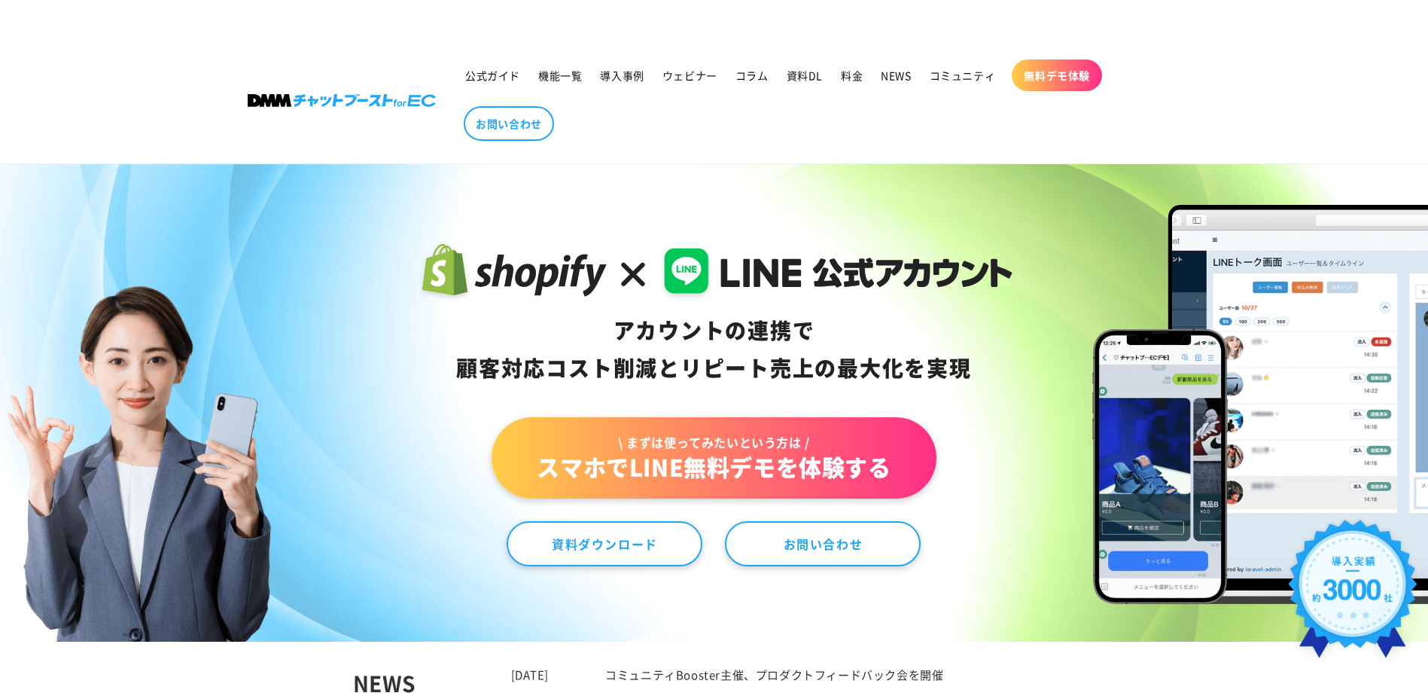  Describe the element at coordinates (896, 75) in the screenshot. I see `a: NEWS` at that location.